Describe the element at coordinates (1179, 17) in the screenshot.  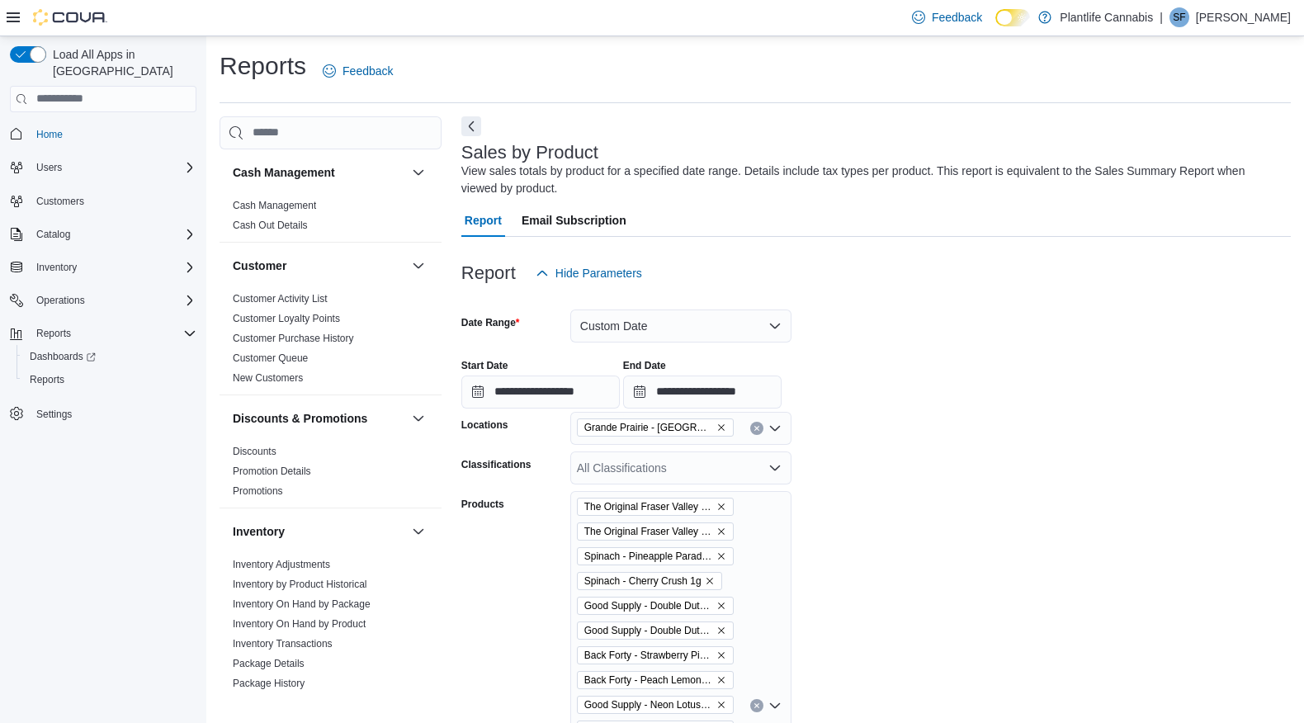
I see `div: Sean Fisher` at that location.